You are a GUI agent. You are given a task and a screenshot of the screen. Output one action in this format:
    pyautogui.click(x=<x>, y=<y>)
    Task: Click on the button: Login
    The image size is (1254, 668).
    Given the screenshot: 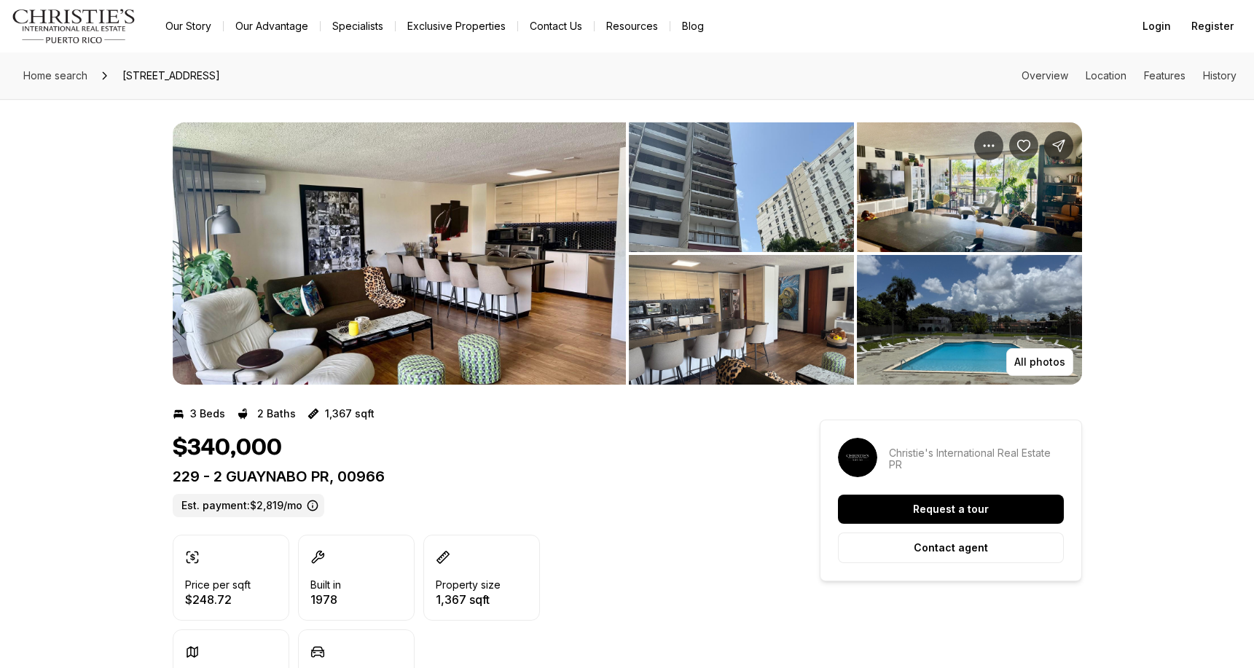 What is the action you would take?
    pyautogui.click(x=1156, y=26)
    